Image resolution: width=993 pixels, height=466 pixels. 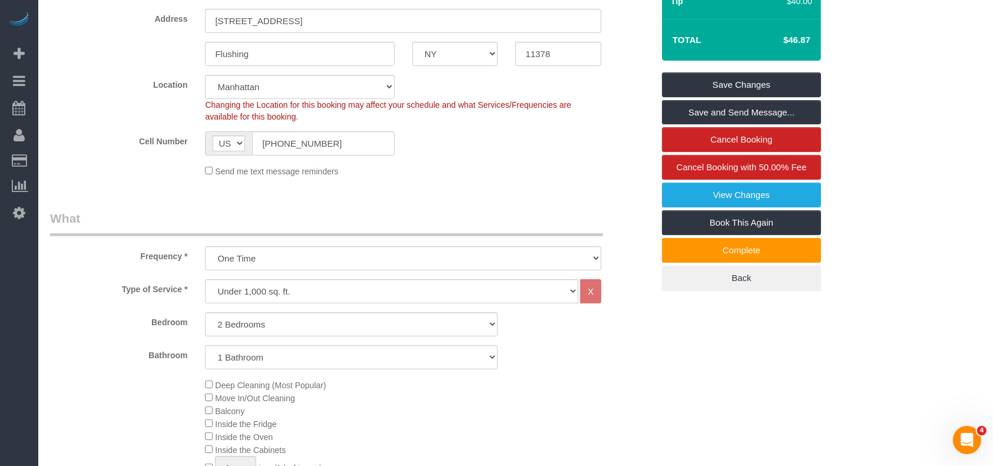 What do you see at coordinates (741, 167) in the screenshot?
I see `span: Cancel Booking with 50.00% Fee` at bounding box center [741, 167].